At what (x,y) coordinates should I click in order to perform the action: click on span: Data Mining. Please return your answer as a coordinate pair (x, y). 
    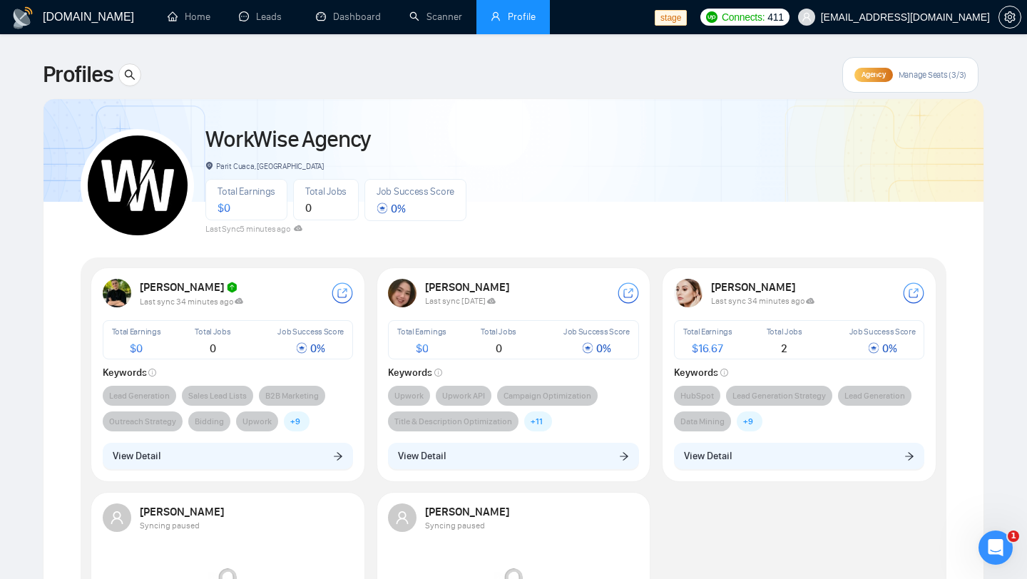
    Looking at the image, I should click on (703, 422).